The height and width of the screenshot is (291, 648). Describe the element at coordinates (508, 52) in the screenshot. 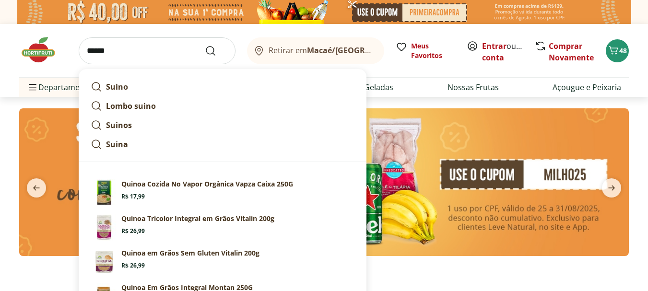

I see `a: Criar conta` at that location.